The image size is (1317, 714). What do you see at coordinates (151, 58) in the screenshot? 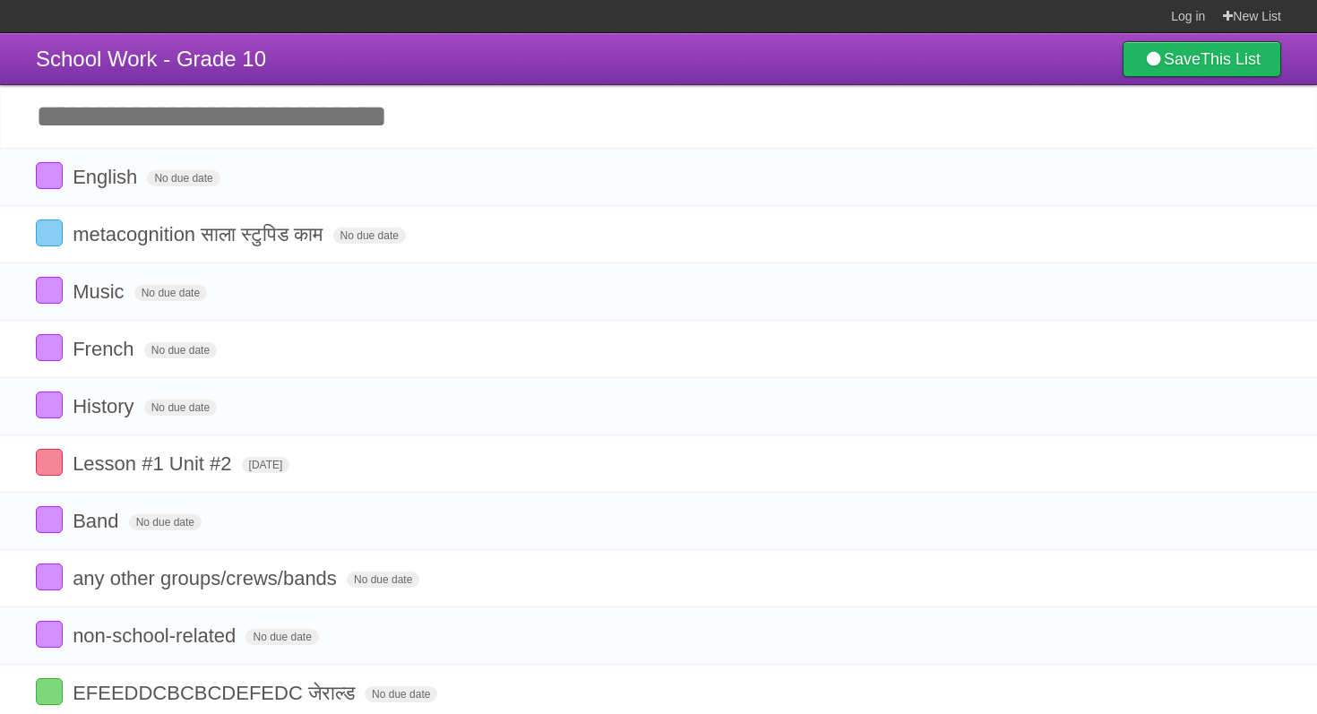
I see `span: School Work - Grade 10` at bounding box center [151, 58].